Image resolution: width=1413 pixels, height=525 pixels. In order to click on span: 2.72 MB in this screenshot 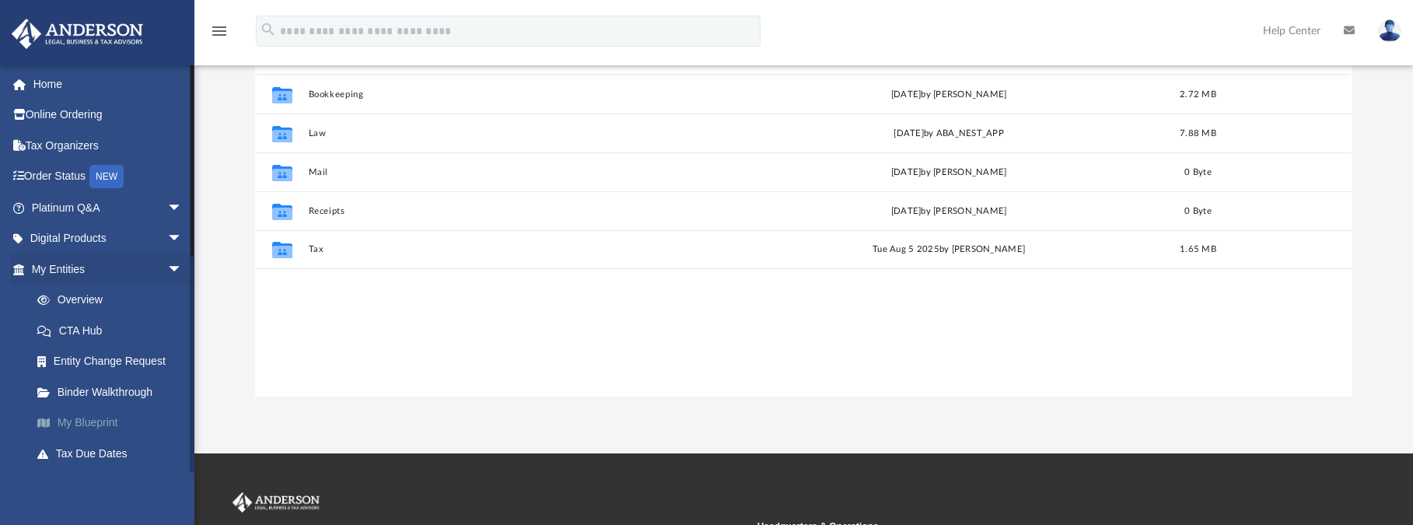, I will do `click(1198, 94)`.